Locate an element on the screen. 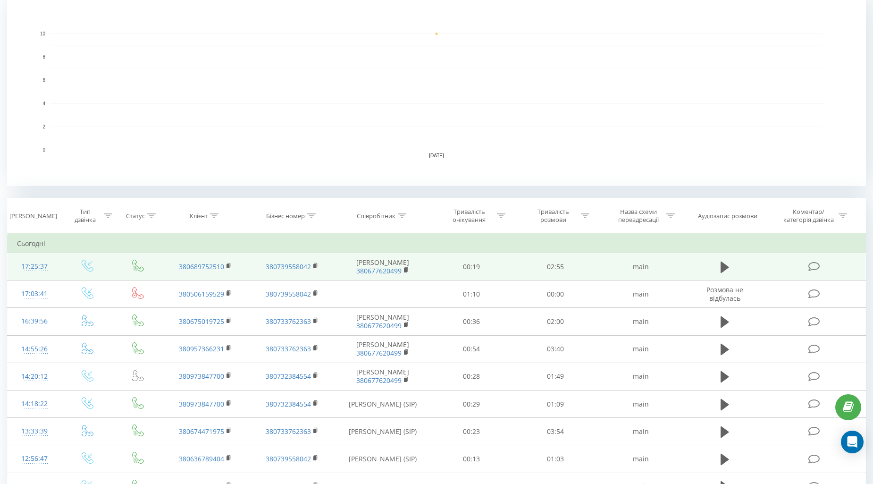  text: 8 is located at coordinates (44, 57).